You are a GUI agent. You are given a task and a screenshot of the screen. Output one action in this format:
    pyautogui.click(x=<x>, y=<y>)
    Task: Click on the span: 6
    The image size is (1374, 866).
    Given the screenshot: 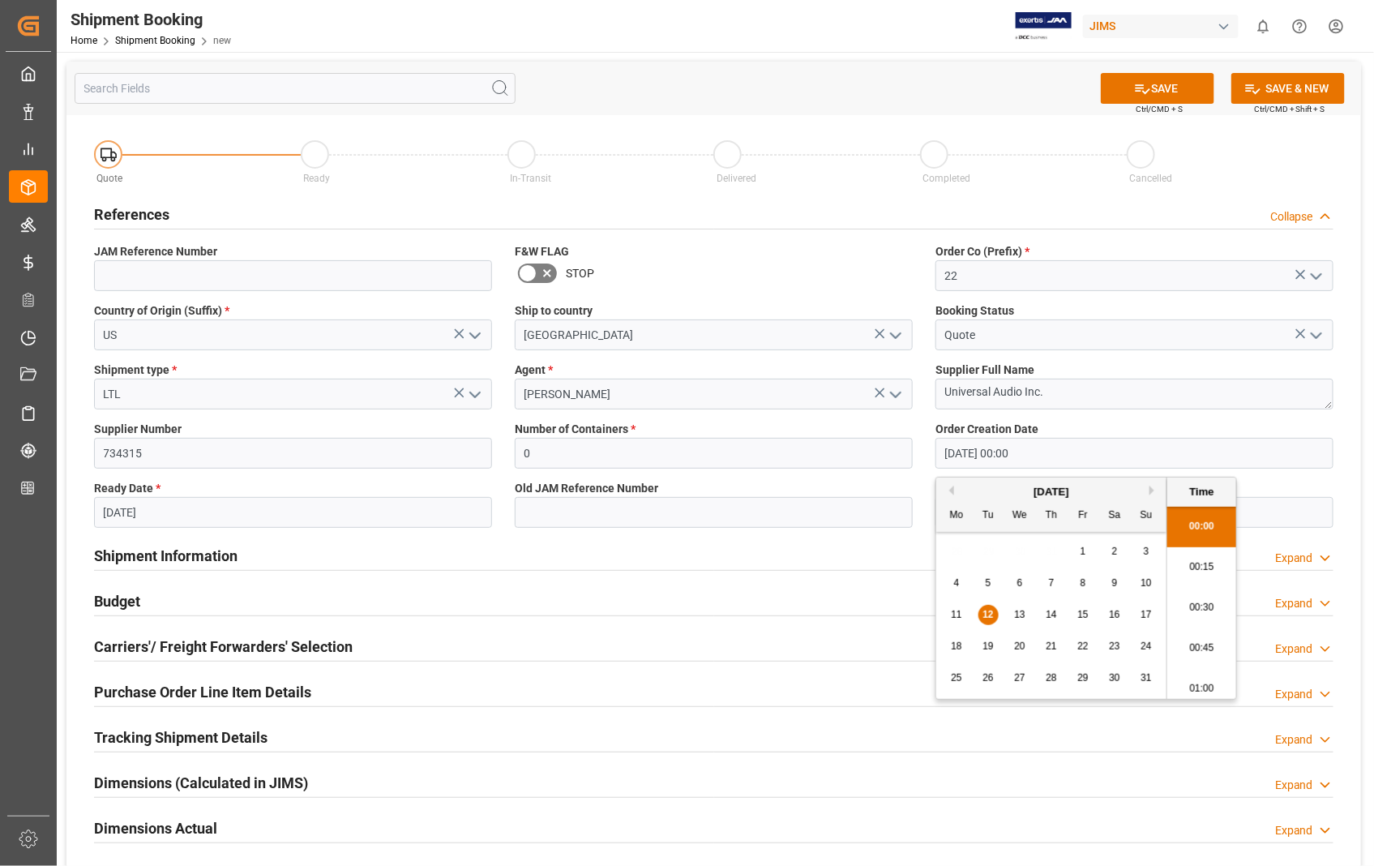 What is the action you would take?
    pyautogui.click(x=1020, y=583)
    